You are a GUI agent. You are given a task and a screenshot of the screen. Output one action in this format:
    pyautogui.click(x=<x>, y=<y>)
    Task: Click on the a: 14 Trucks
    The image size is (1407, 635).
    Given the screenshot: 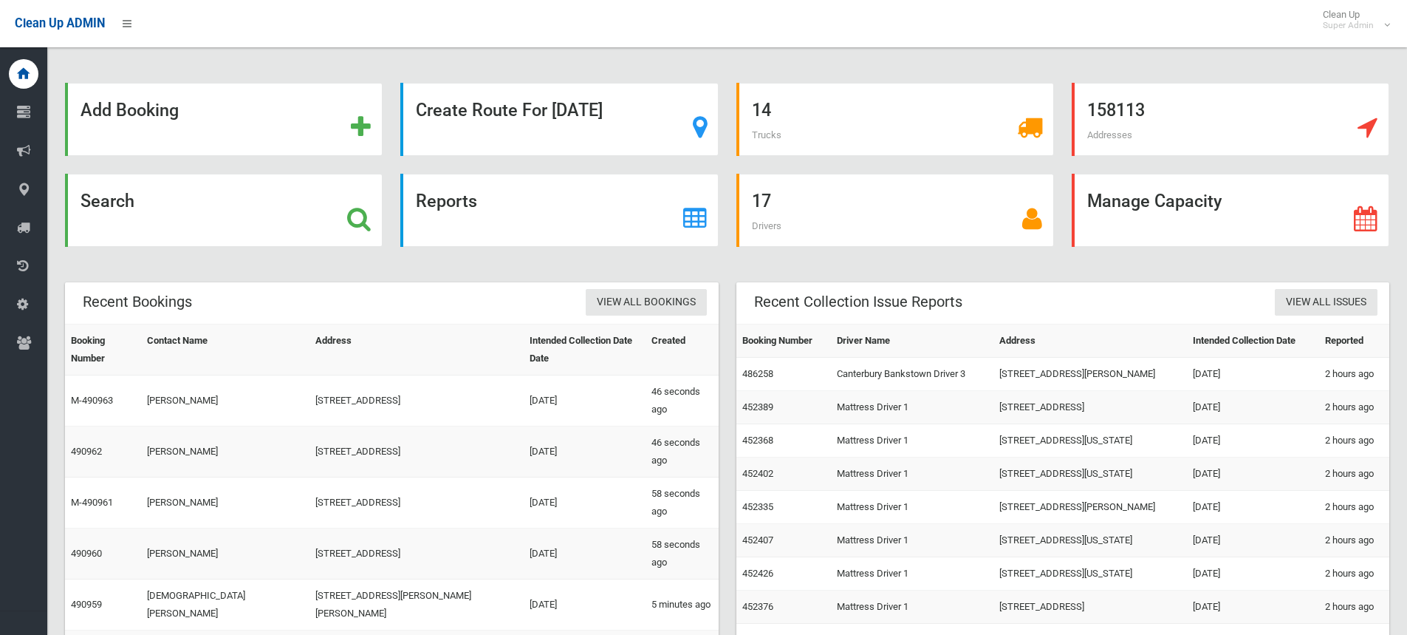 What is the action you would take?
    pyautogui.click(x=895, y=119)
    